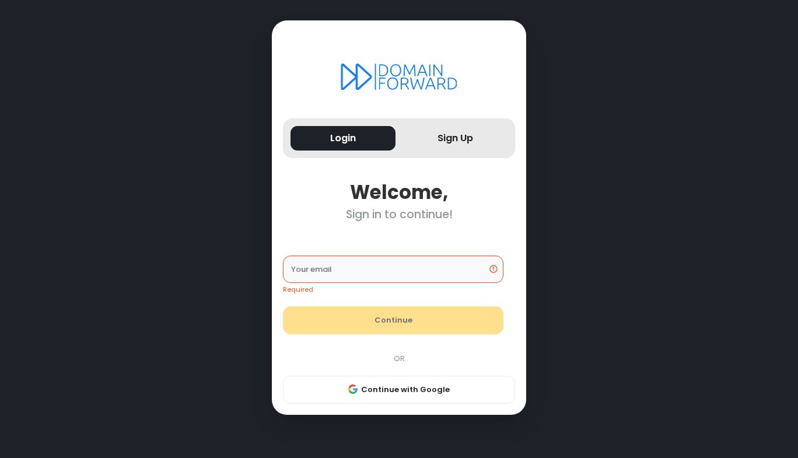 The width and height of the screenshot is (798, 458). What do you see at coordinates (399, 359) in the screenshot?
I see `div: OR` at bounding box center [399, 359].